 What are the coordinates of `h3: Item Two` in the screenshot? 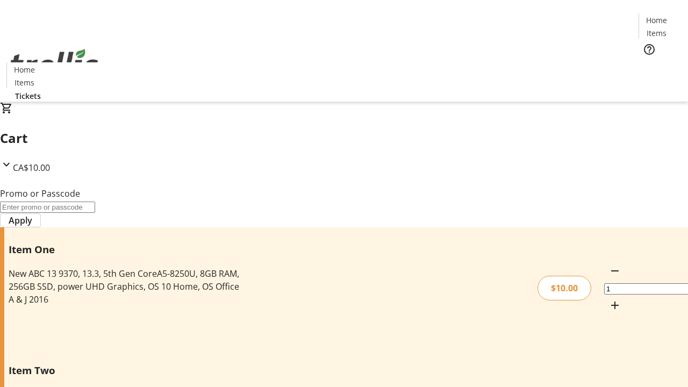 It's located at (126, 370).